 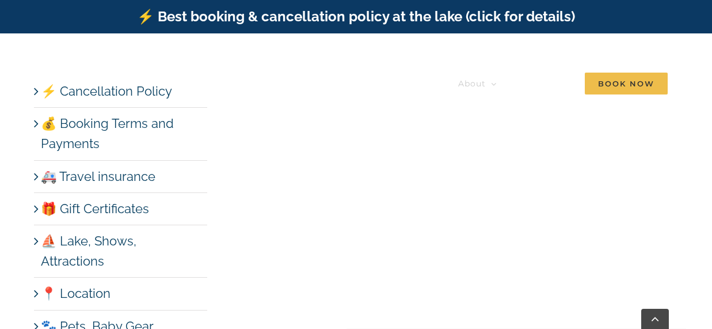 What do you see at coordinates (296, 84) in the screenshot?
I see `span: Things to do` at bounding box center [296, 84].